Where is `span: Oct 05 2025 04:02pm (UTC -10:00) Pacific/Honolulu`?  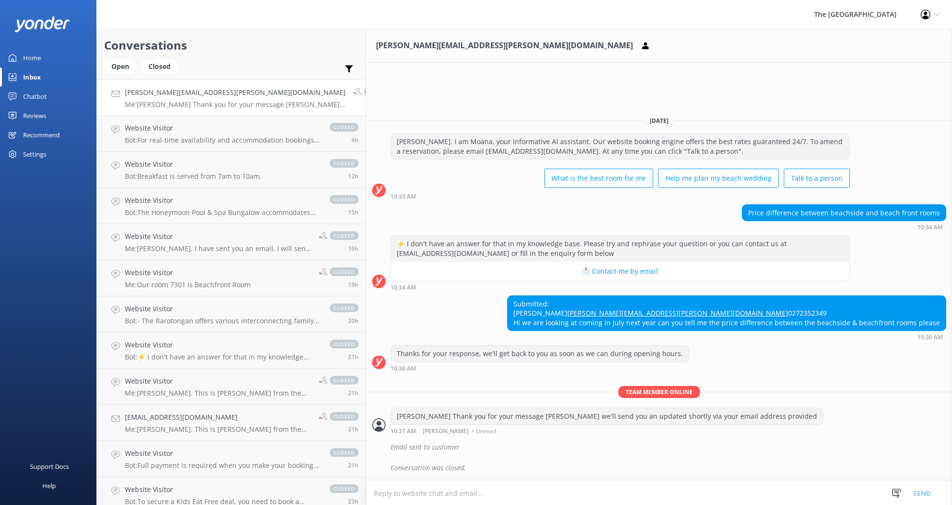 span: Oct 05 2025 04:02pm (UTC -10:00) Pacific/Honolulu is located at coordinates (353, 320).